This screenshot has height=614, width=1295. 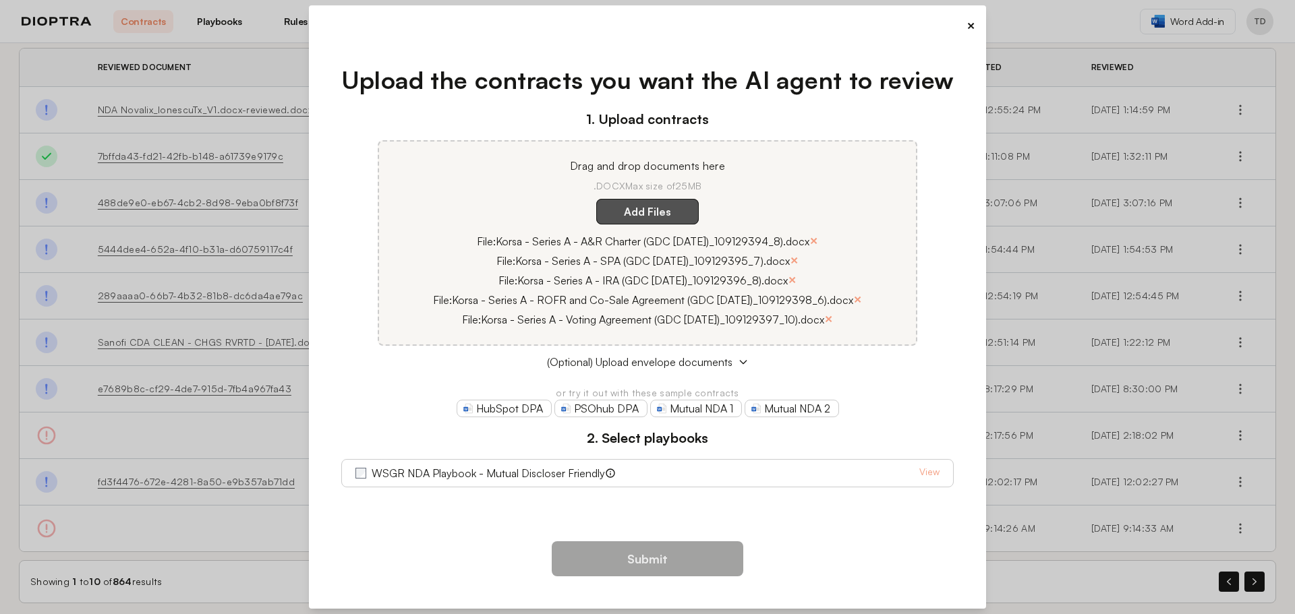 I want to click on label: WSGR NDA Playbook - Mutual Discloser Friendly, so click(x=488, y=473).